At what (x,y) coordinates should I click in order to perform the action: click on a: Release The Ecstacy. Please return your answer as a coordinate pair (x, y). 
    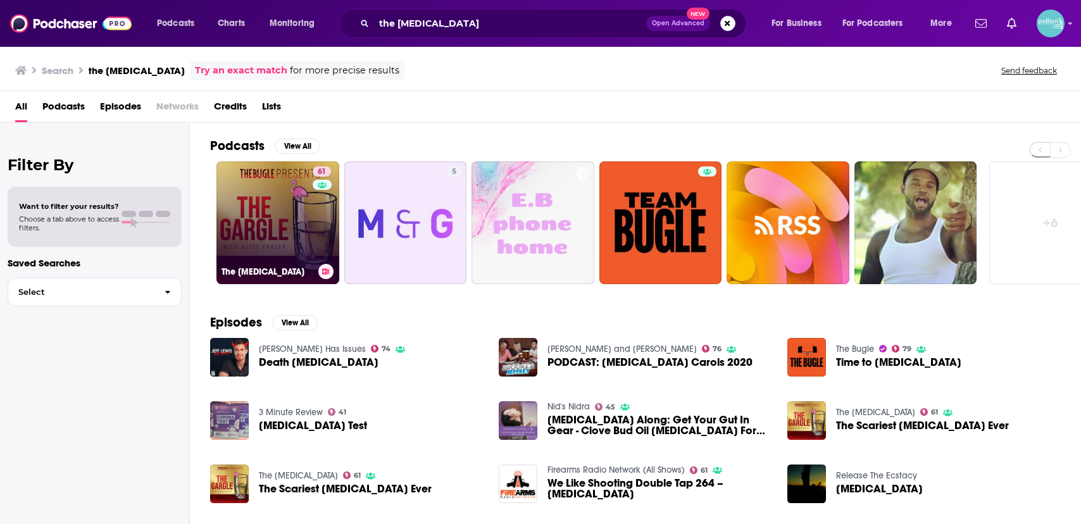
    Looking at the image, I should click on (876, 475).